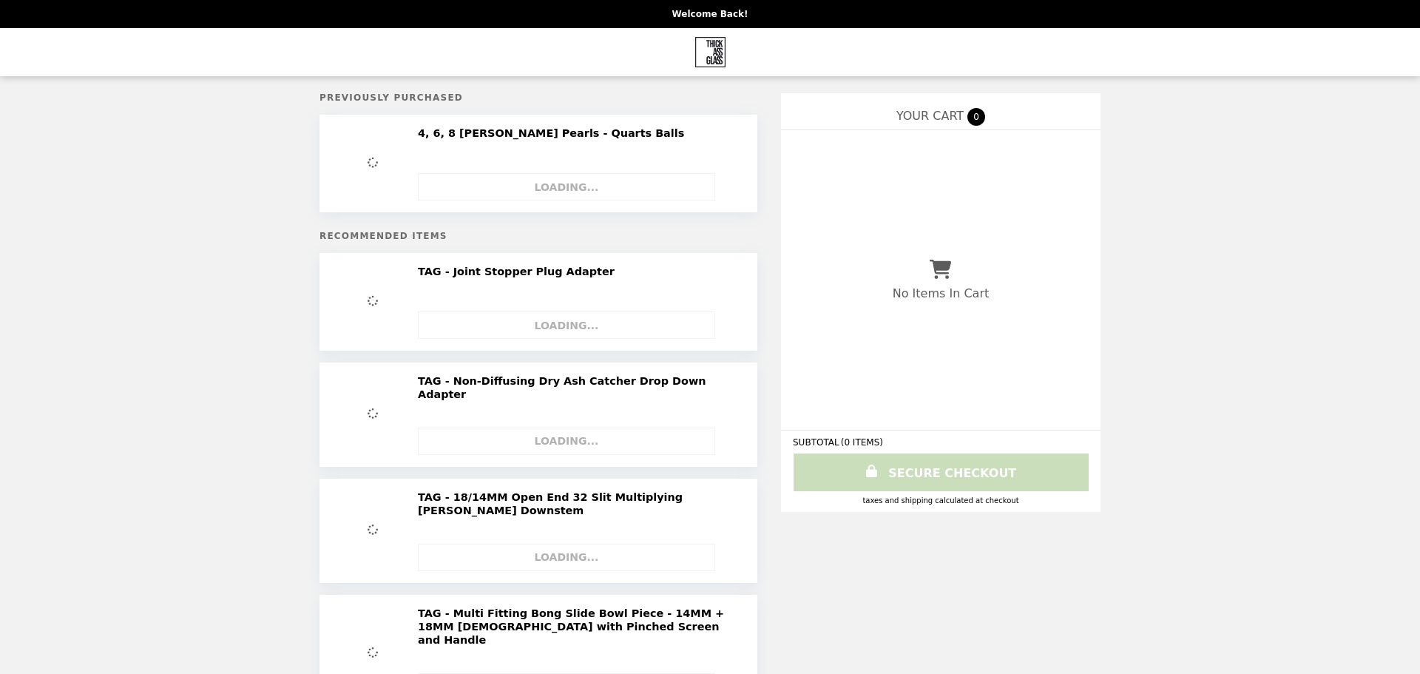 This screenshot has width=1420, height=674. I want to click on div: Taxes and Shipping calculated at checkout, so click(941, 500).